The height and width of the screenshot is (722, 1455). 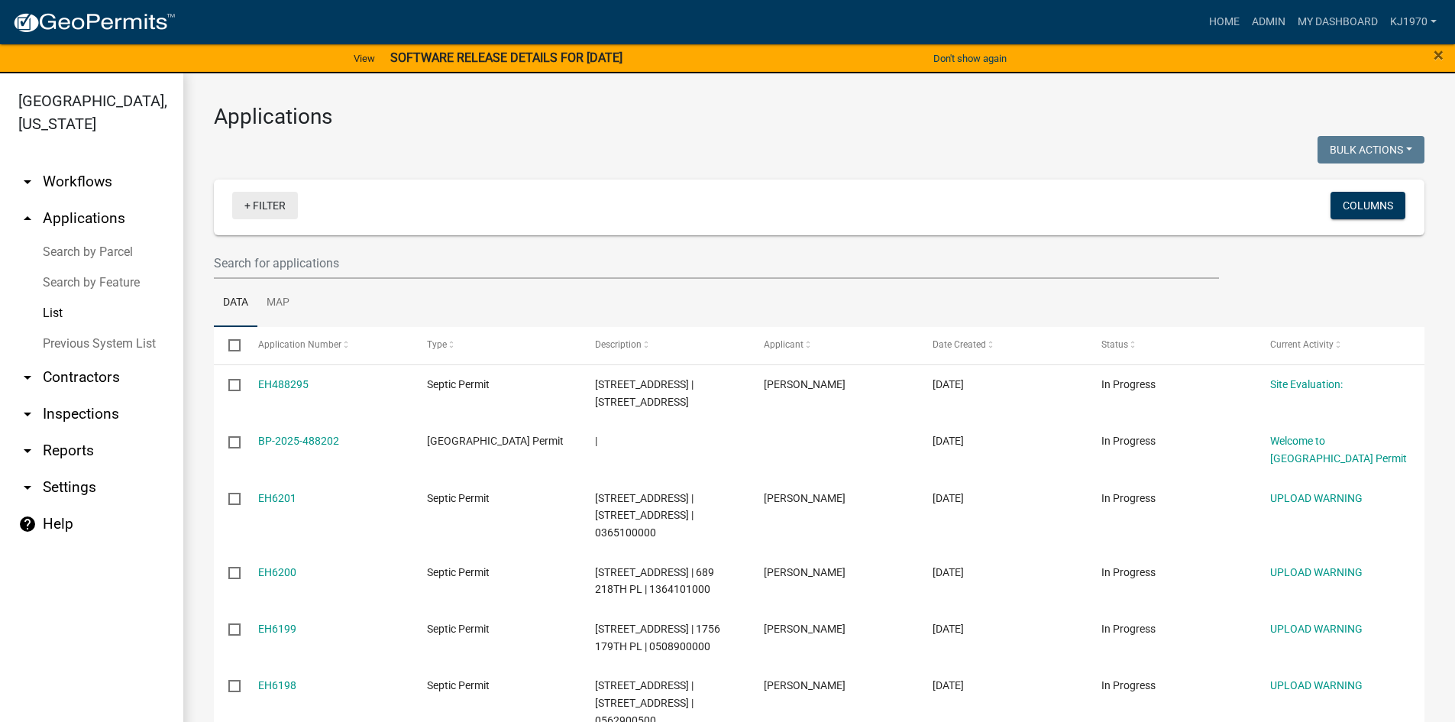 What do you see at coordinates (655, 581) in the screenshot?
I see `span: 689 218TH PL, PELLA, IA 50219 | 689 218TH PL | 1364101000` at bounding box center [655, 581].